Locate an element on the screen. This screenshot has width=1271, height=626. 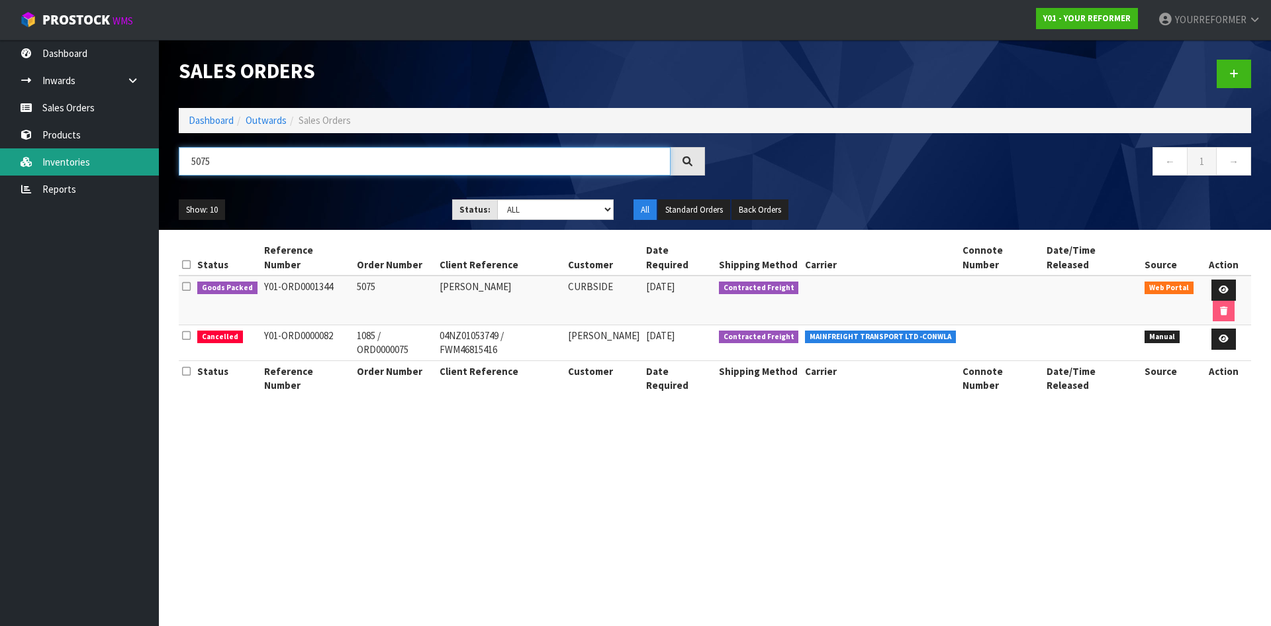
td: 1085 / ORD0000075 is located at coordinates (395, 343).